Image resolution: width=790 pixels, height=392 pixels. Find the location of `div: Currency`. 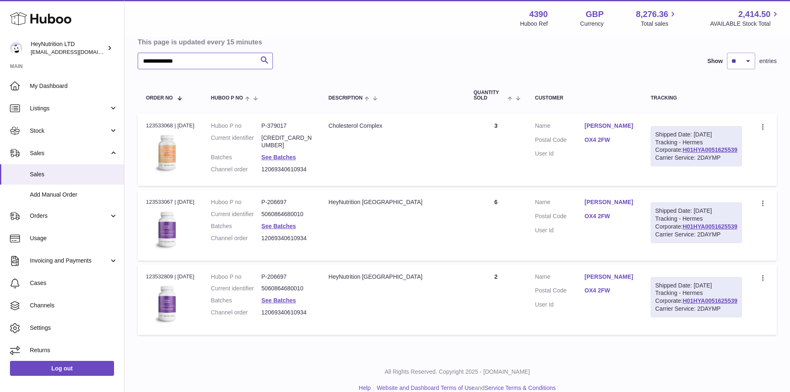

div: Currency is located at coordinates (592, 24).